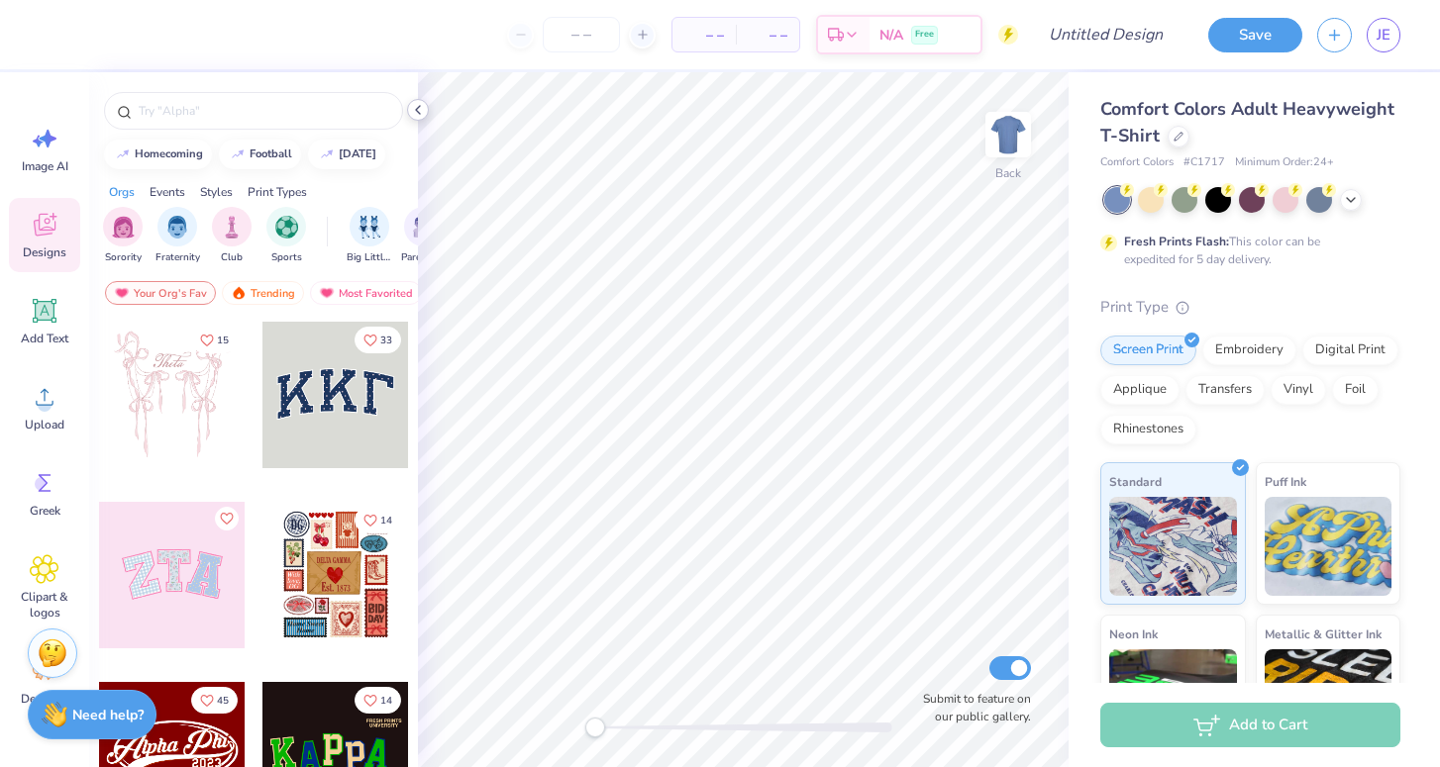 This screenshot has width=1440, height=767. Describe the element at coordinates (45, 605) in the screenshot. I see `span: Clipart & logos` at that location.